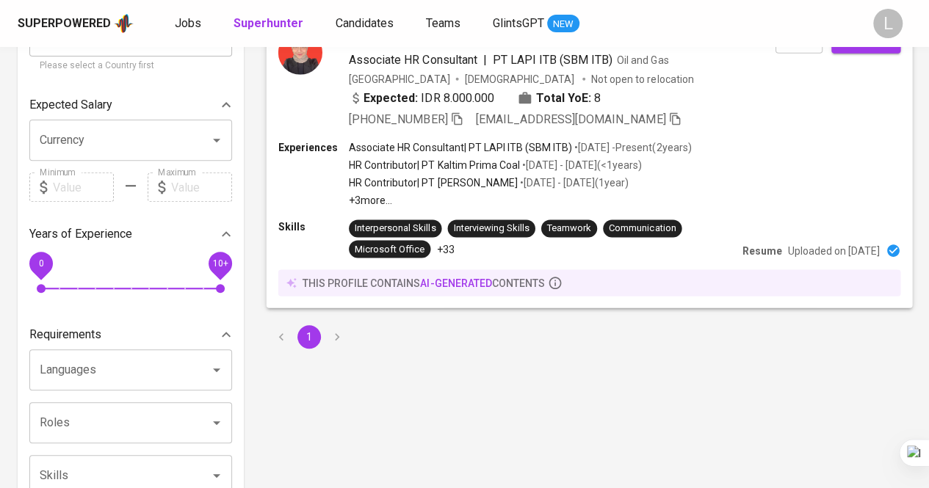 The height and width of the screenshot is (488, 929). I want to click on button: Save, so click(799, 41).